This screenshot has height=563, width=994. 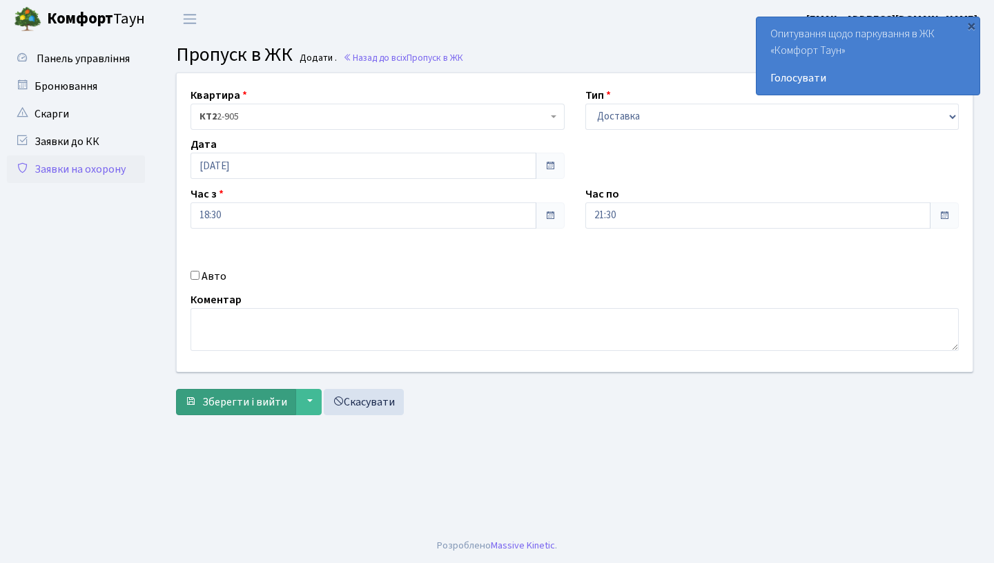 What do you see at coordinates (96, 19) in the screenshot?
I see `span: Таун` at bounding box center [96, 19].